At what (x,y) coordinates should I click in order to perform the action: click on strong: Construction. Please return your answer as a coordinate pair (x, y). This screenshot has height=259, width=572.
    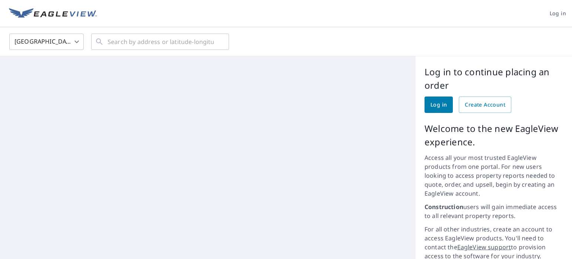
    Looking at the image, I should click on (444, 207).